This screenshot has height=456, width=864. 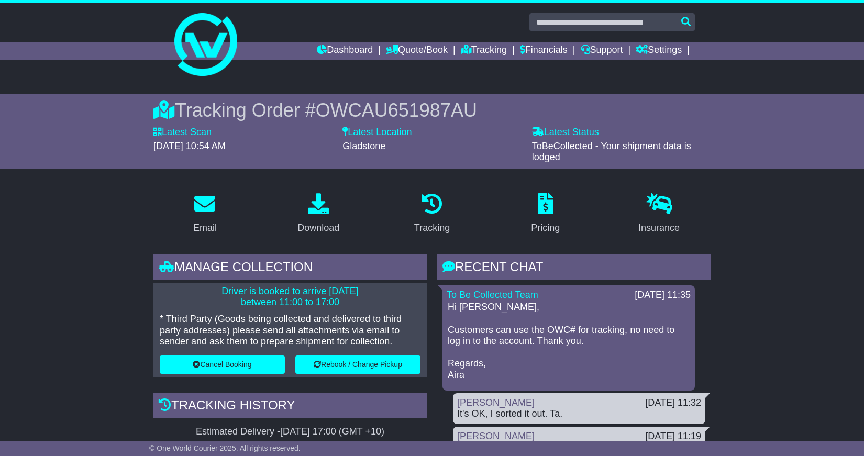 What do you see at coordinates (545, 214) in the screenshot?
I see `a: Pricing` at bounding box center [545, 214].